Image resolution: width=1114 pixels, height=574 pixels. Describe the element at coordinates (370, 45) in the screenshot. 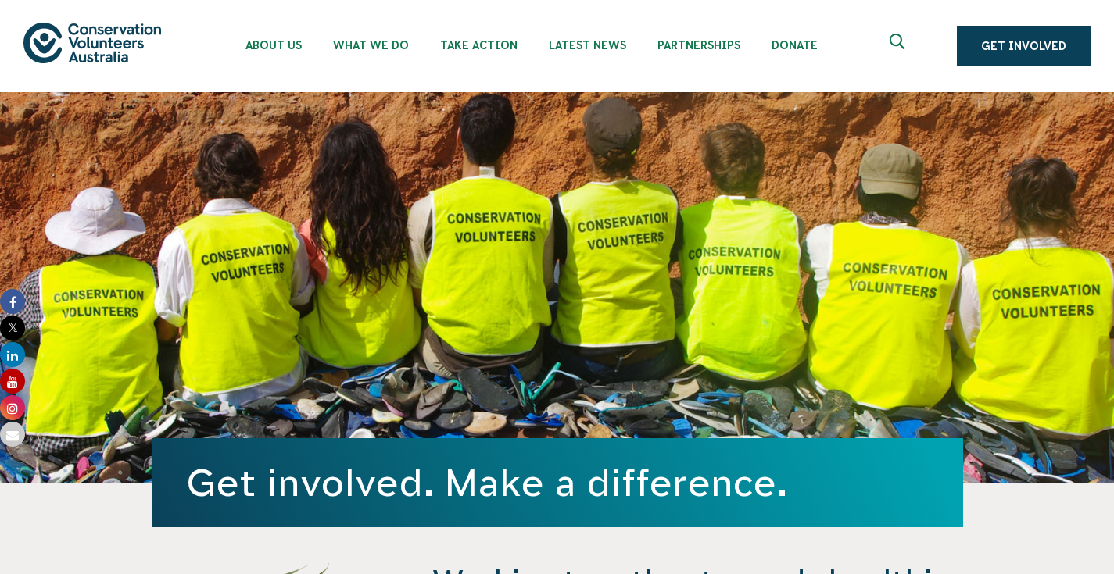

I see `span: What We Do` at that location.